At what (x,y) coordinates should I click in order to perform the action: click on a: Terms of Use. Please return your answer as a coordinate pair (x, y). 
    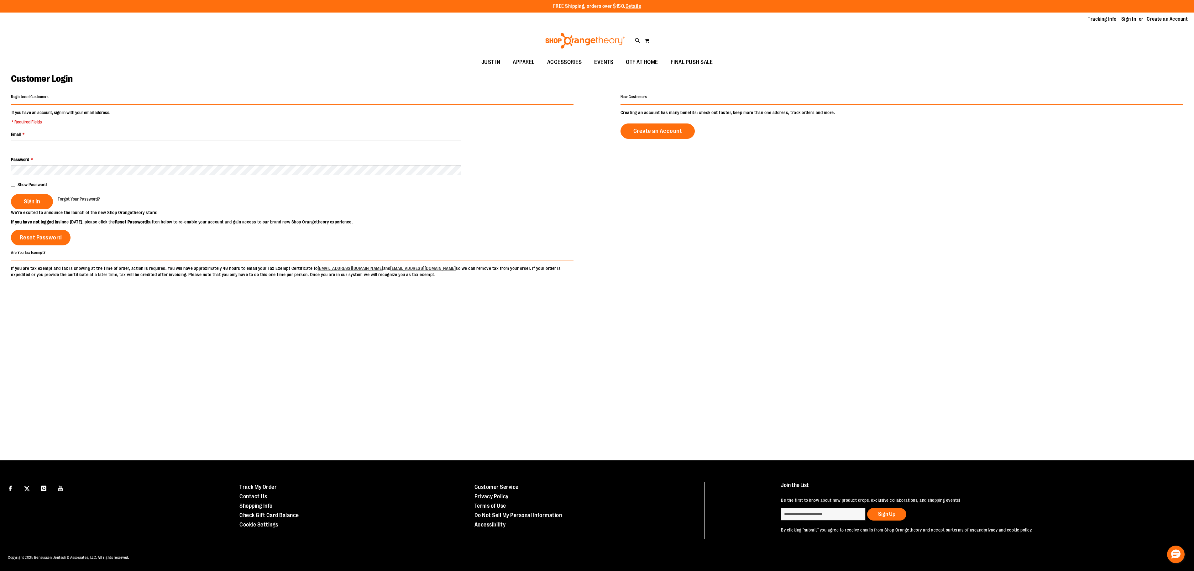
    Looking at the image, I should click on (490, 506).